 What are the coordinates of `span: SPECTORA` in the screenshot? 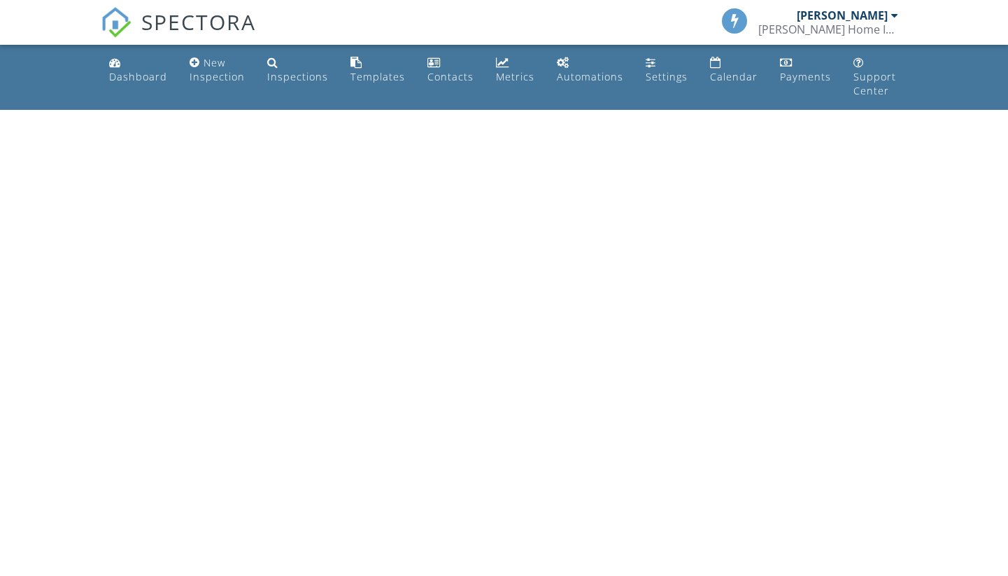 It's located at (199, 22).